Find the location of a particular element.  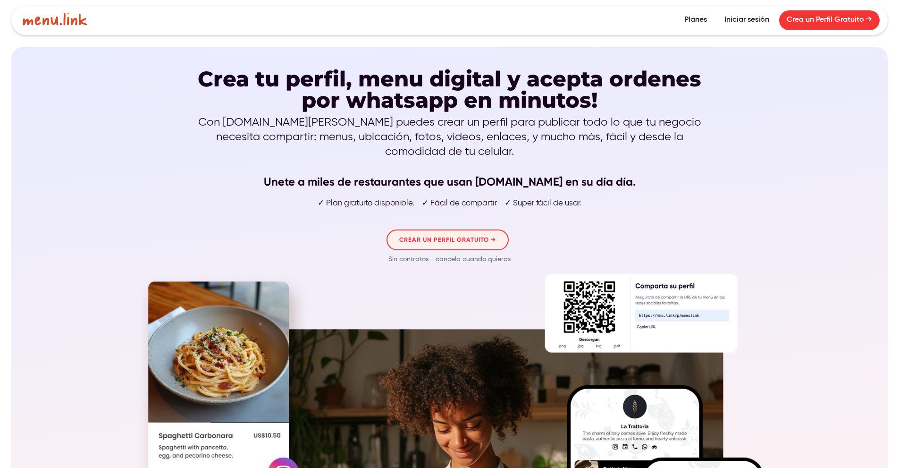

p: ✓ Plan gratuito disponible. is located at coordinates (366, 203).